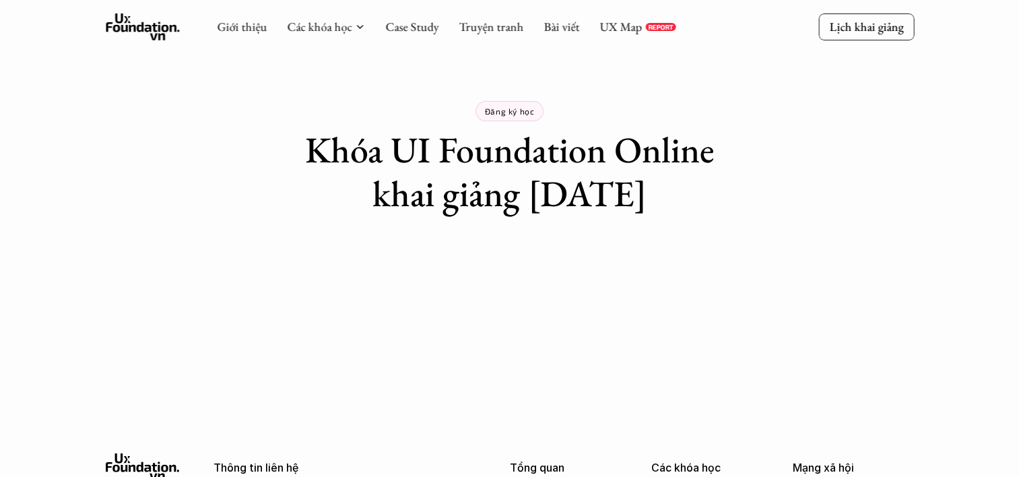 This screenshot has width=1019, height=477. Describe the element at coordinates (866, 26) in the screenshot. I see `a: Lịch khai giảng` at that location.